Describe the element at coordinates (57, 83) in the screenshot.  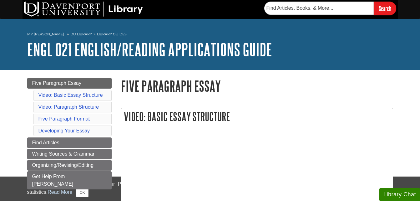
I see `span: Five Paragraph Essay` at that location.